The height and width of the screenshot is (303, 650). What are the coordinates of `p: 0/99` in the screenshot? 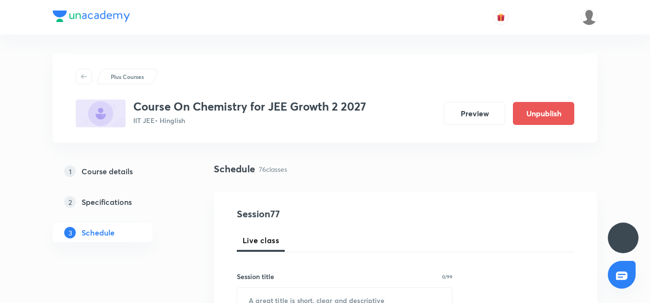 It's located at (447, 277).